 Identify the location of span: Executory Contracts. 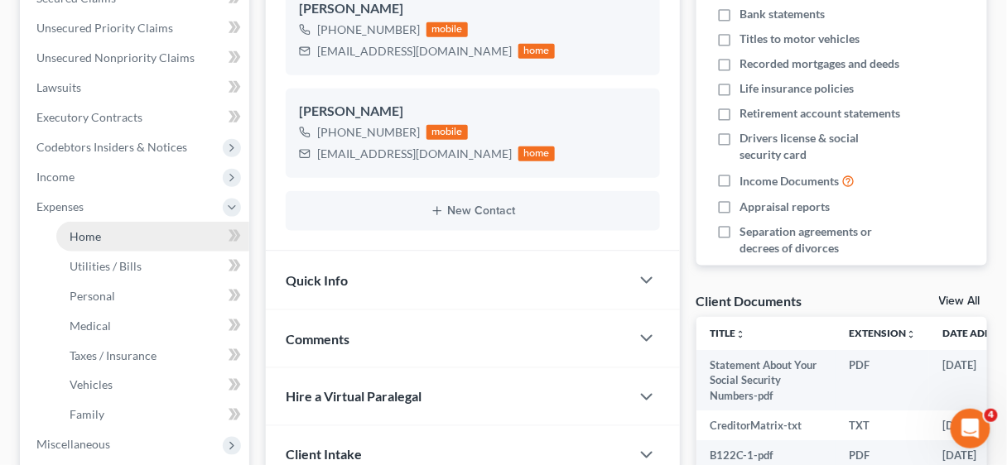
(89, 117).